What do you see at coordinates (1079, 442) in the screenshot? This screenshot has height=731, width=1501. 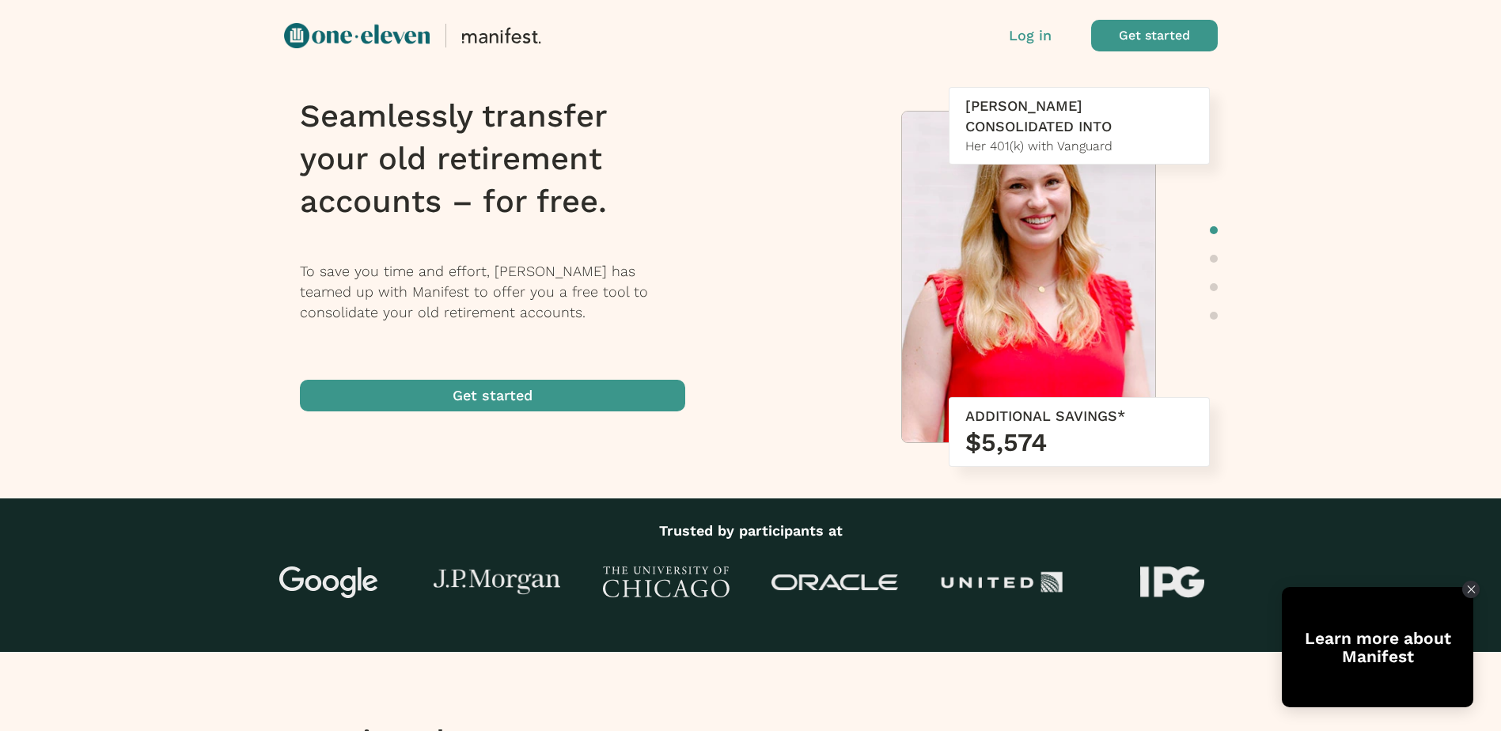 I see `h3: $5,574` at bounding box center [1079, 442].